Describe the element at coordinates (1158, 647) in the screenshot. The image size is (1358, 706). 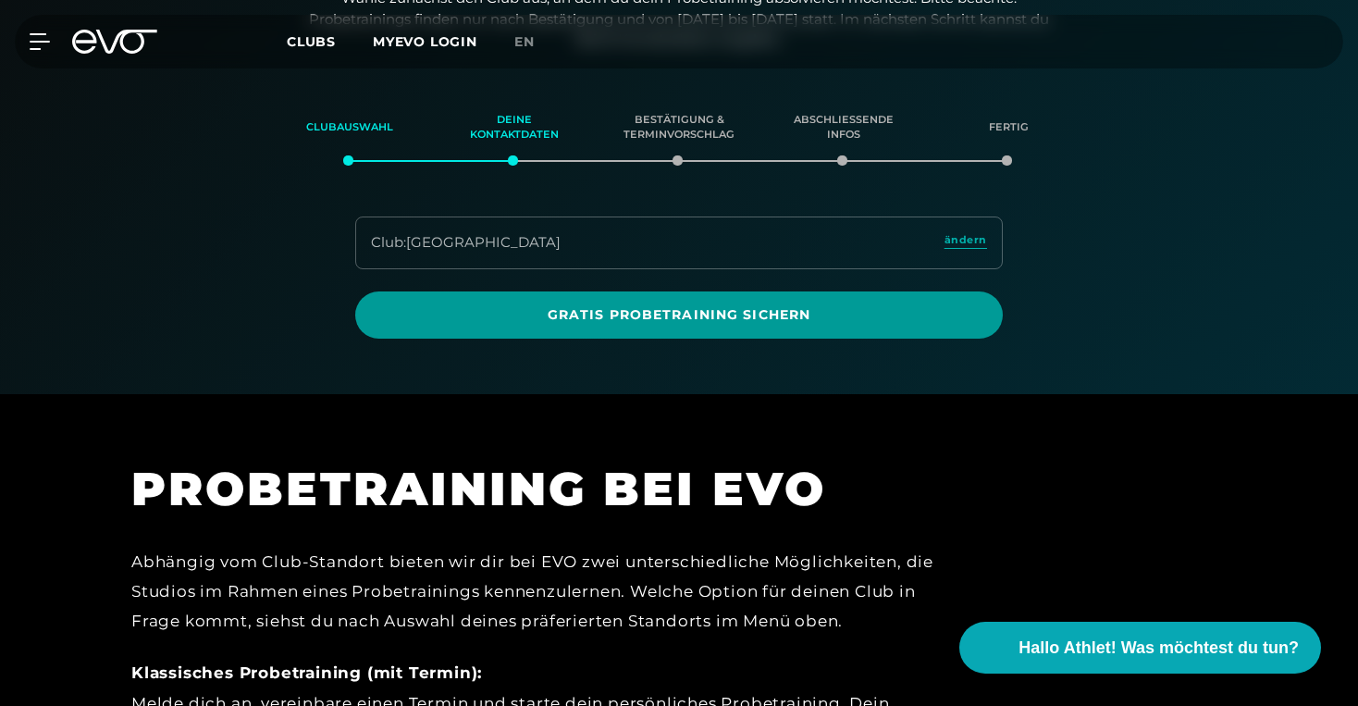
I see `span: Hallo Athlet! Was möchtest du tun?` at that location.